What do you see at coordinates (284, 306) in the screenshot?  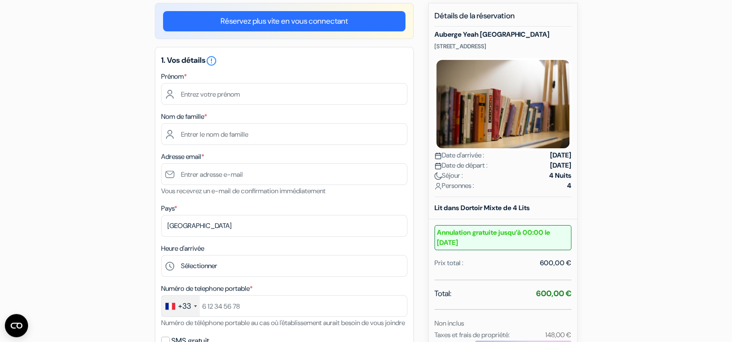 I see `input: 6 12 34 56 78` at bounding box center [284, 306].